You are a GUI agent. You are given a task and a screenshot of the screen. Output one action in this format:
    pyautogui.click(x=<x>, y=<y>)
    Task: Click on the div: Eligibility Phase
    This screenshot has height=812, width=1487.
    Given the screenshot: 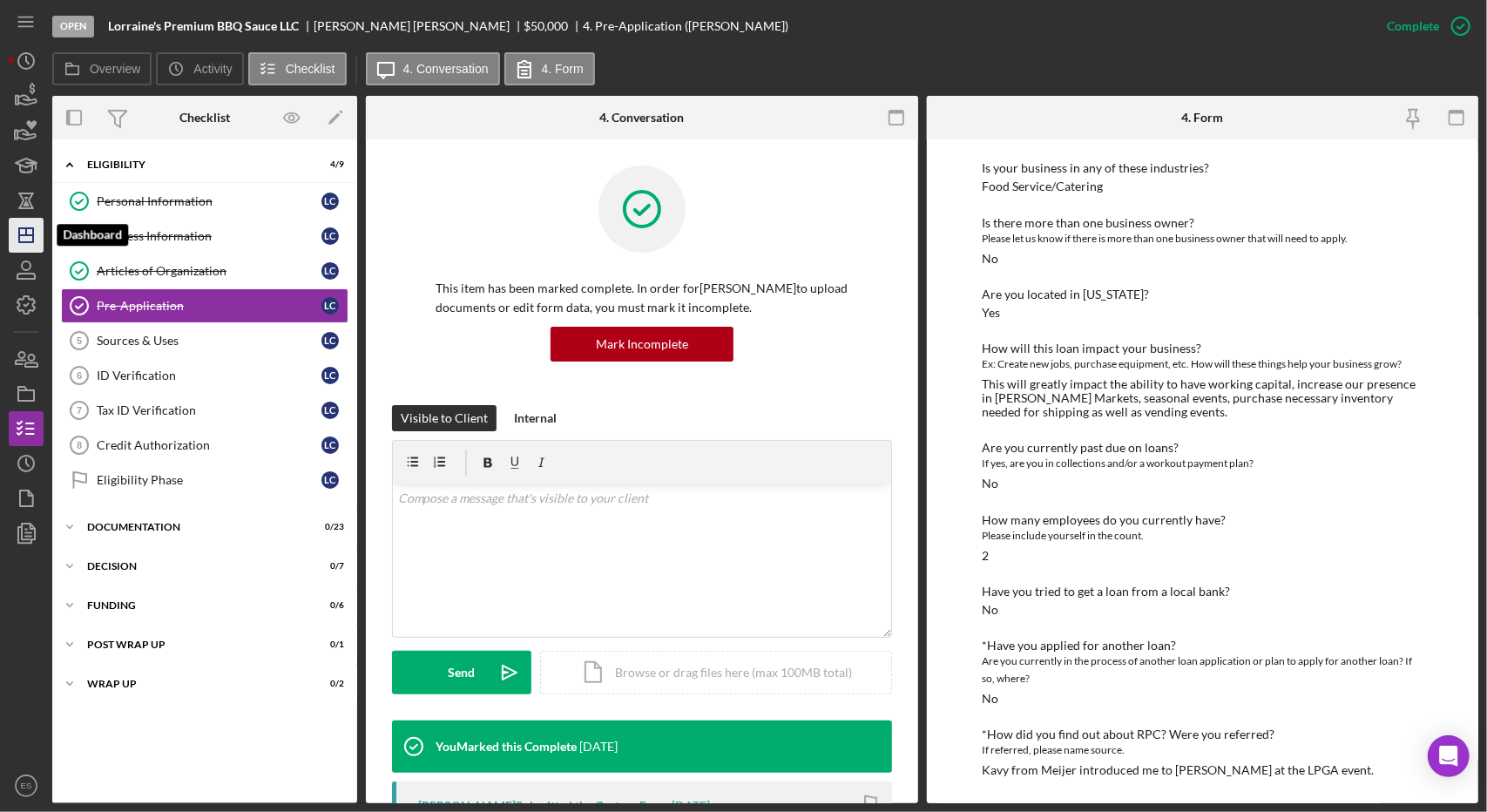 What is the action you would take?
    pyautogui.click(x=209, y=480)
    